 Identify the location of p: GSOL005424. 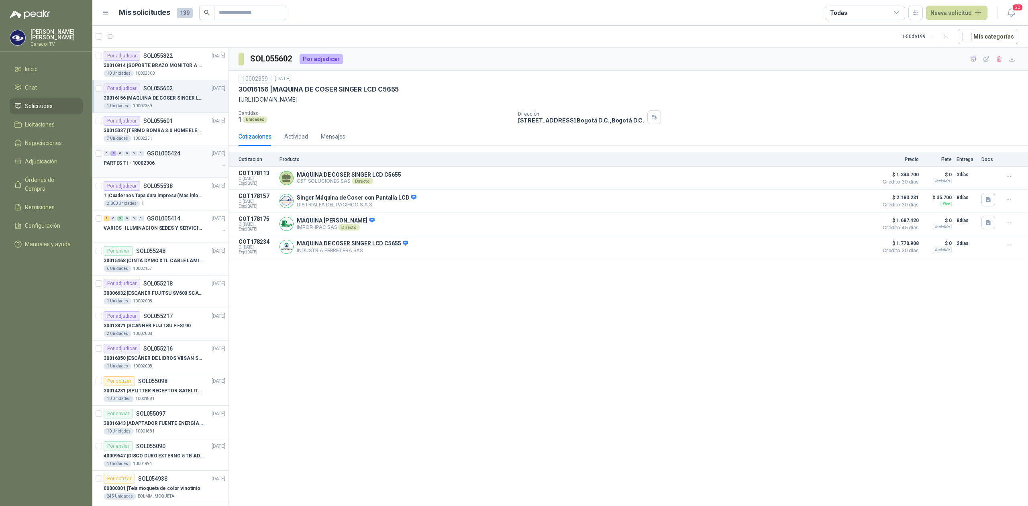
(163, 153).